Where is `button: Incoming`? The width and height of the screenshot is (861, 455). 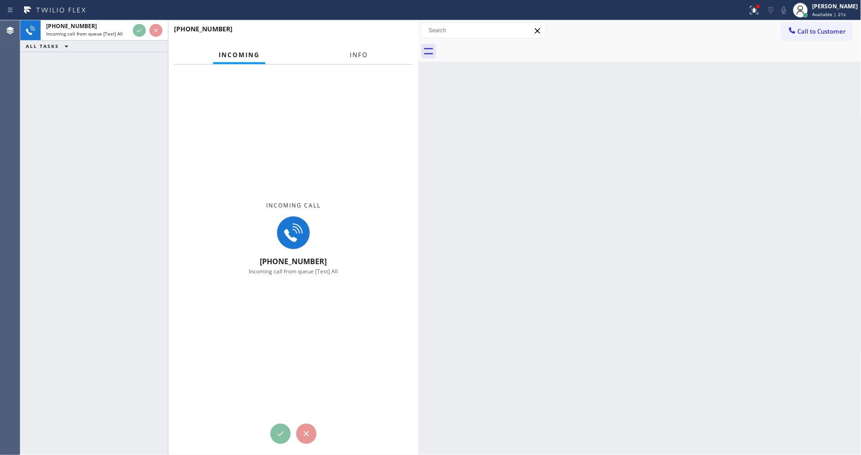
button: Incoming is located at coordinates (239, 55).